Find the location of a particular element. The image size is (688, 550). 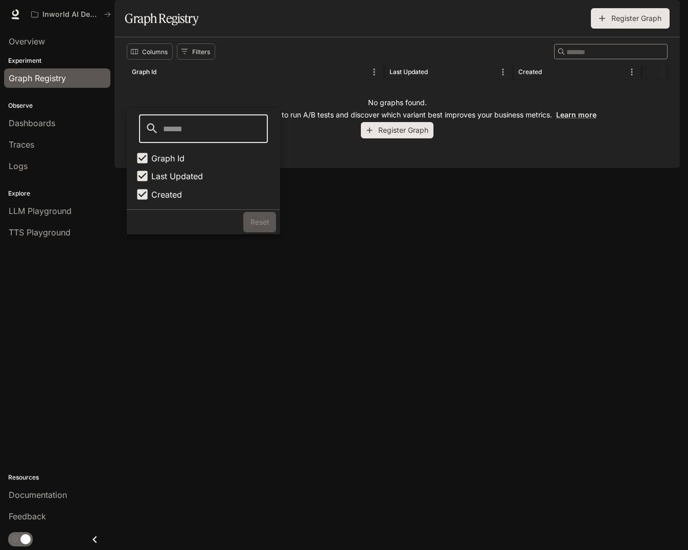

button: Select columns is located at coordinates (150, 52).